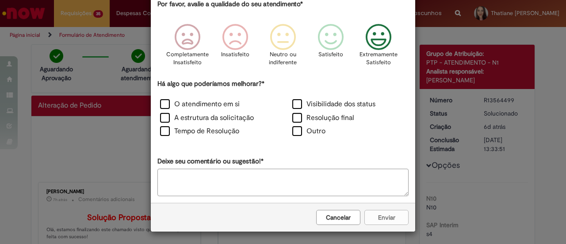  What do you see at coordinates (188, 58) in the screenshot?
I see `p: Completamente Insatisfeito` at bounding box center [188, 58].